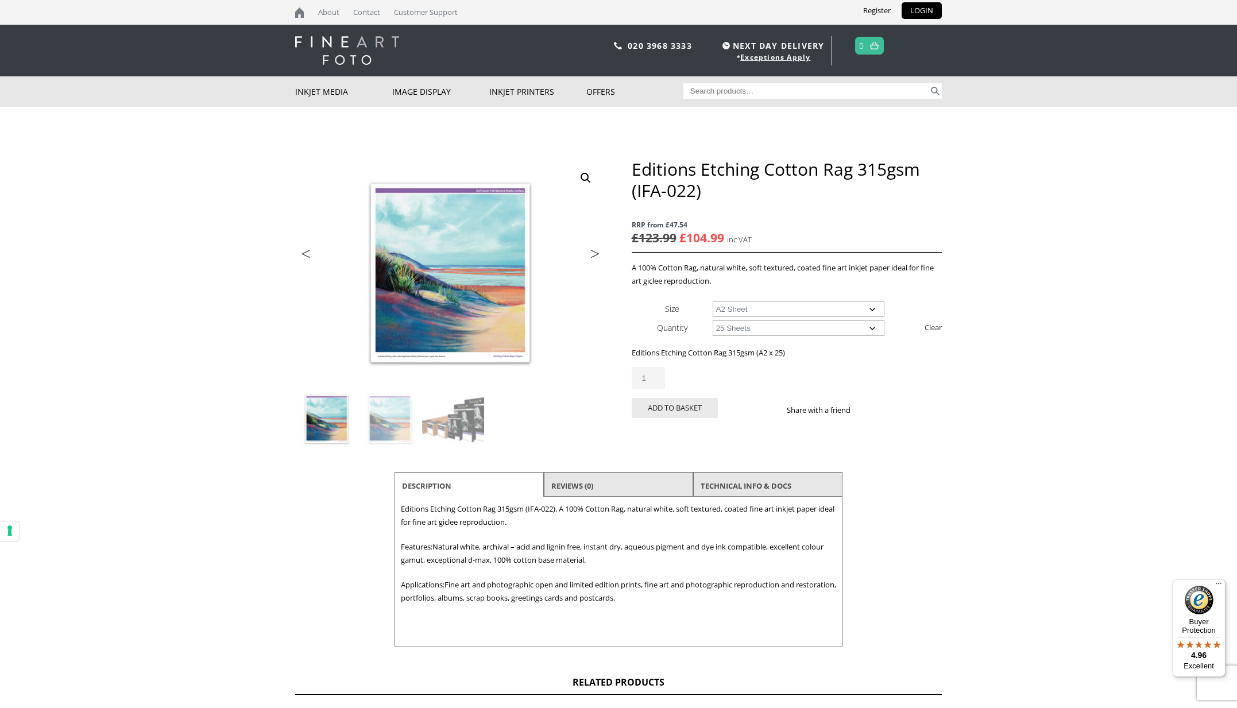 The image size is (1237, 708). I want to click on button: Search, so click(935, 91).